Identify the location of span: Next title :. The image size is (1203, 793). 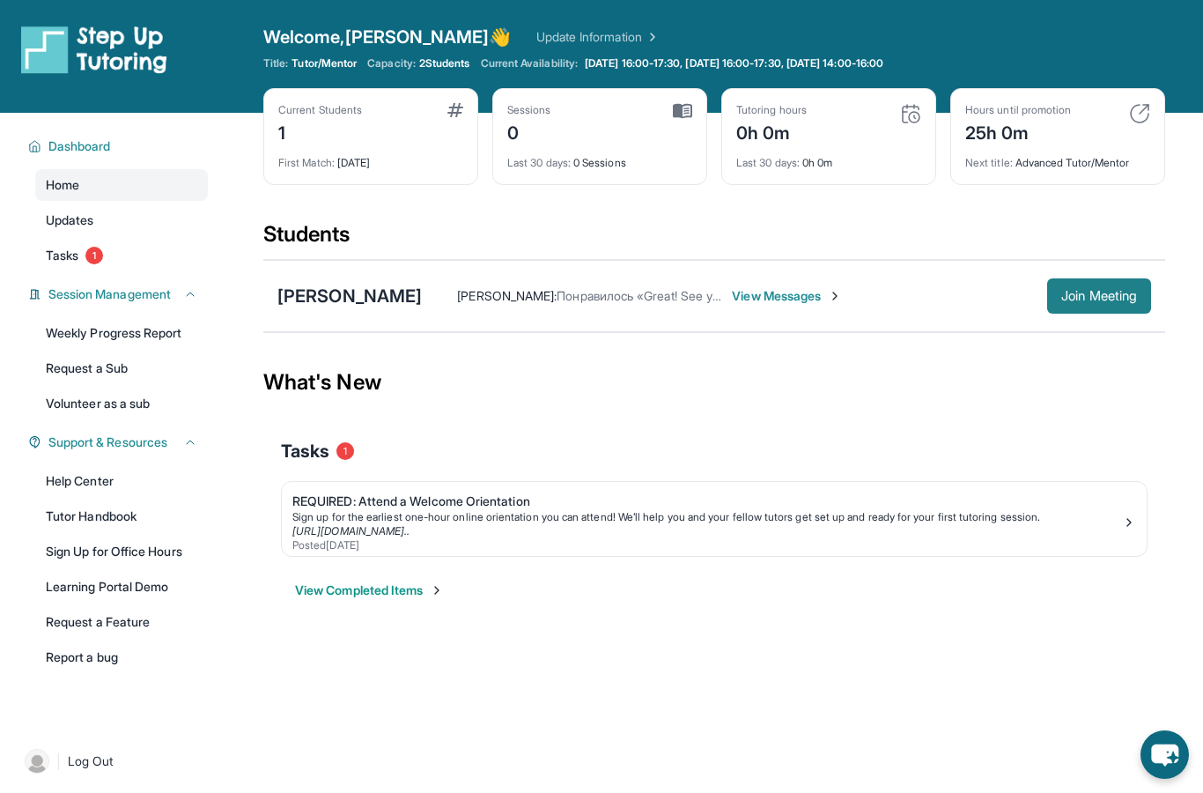
(989, 162).